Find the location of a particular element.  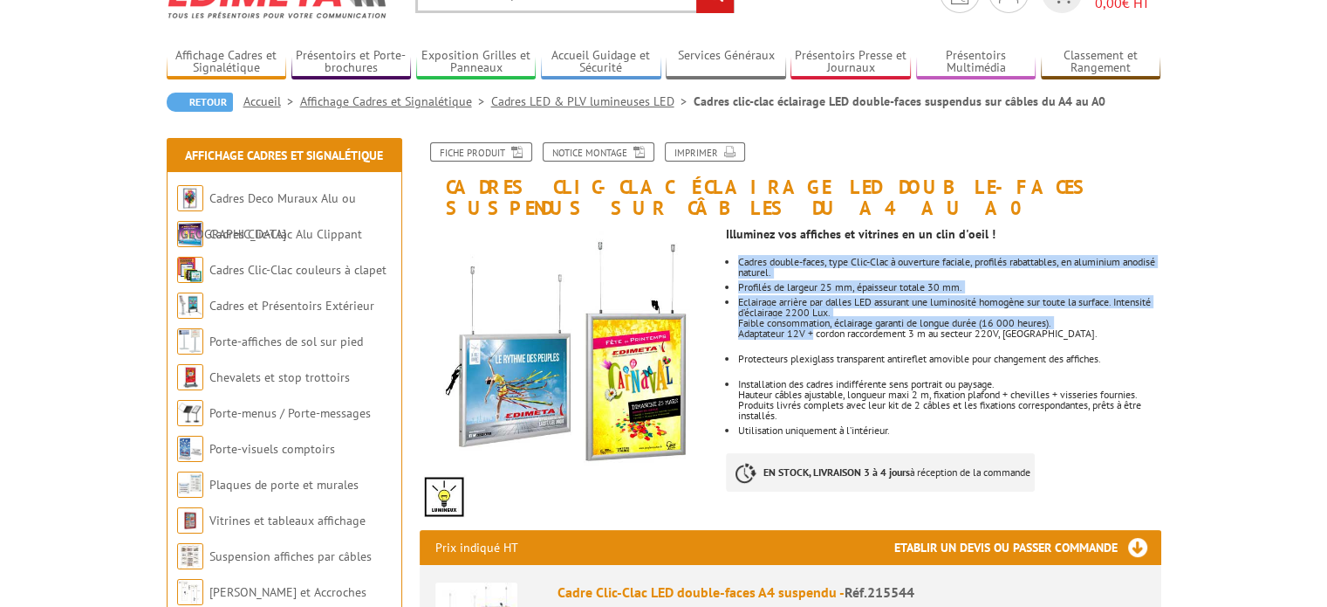

a: Chevalets et stop trottoirs is located at coordinates (279, 377).